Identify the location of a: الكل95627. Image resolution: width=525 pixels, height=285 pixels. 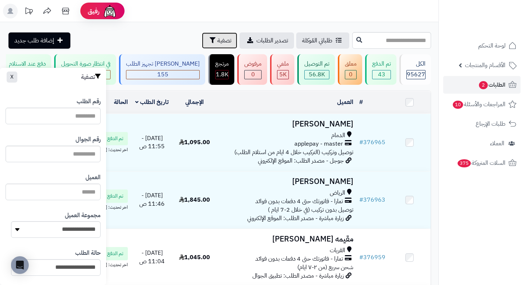
(416, 69).